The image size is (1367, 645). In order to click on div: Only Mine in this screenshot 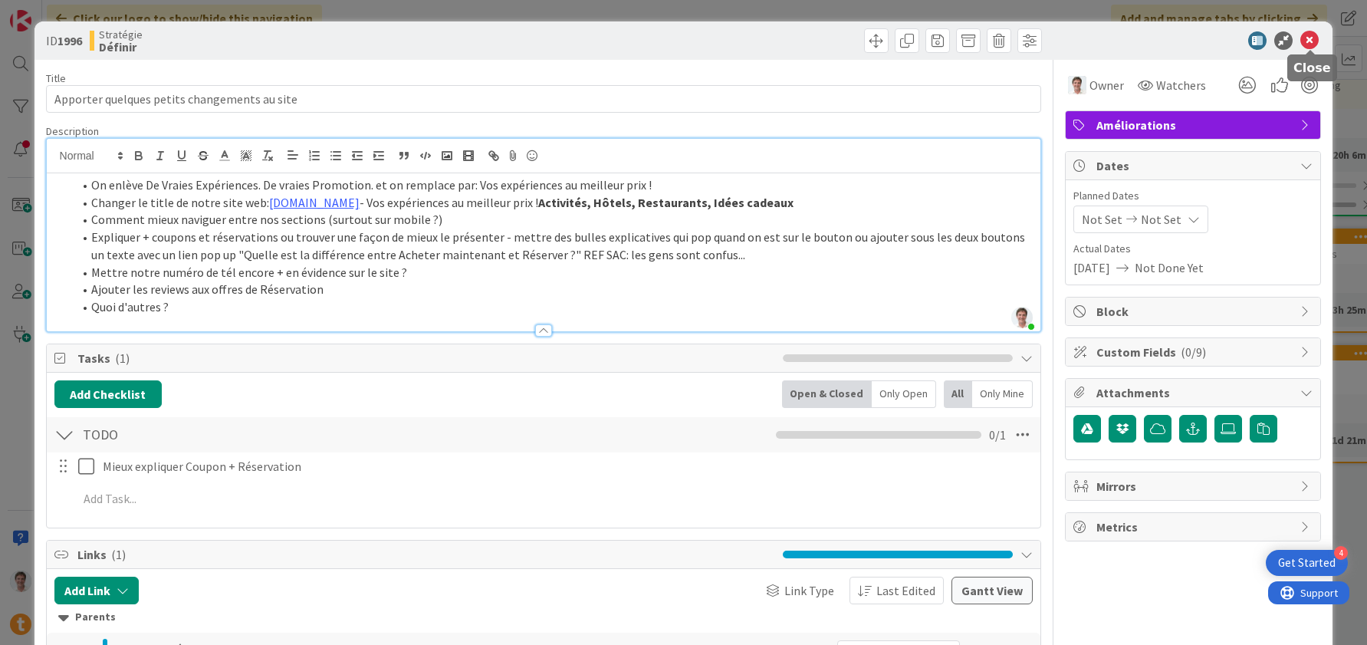, I will do `click(1002, 394)`.